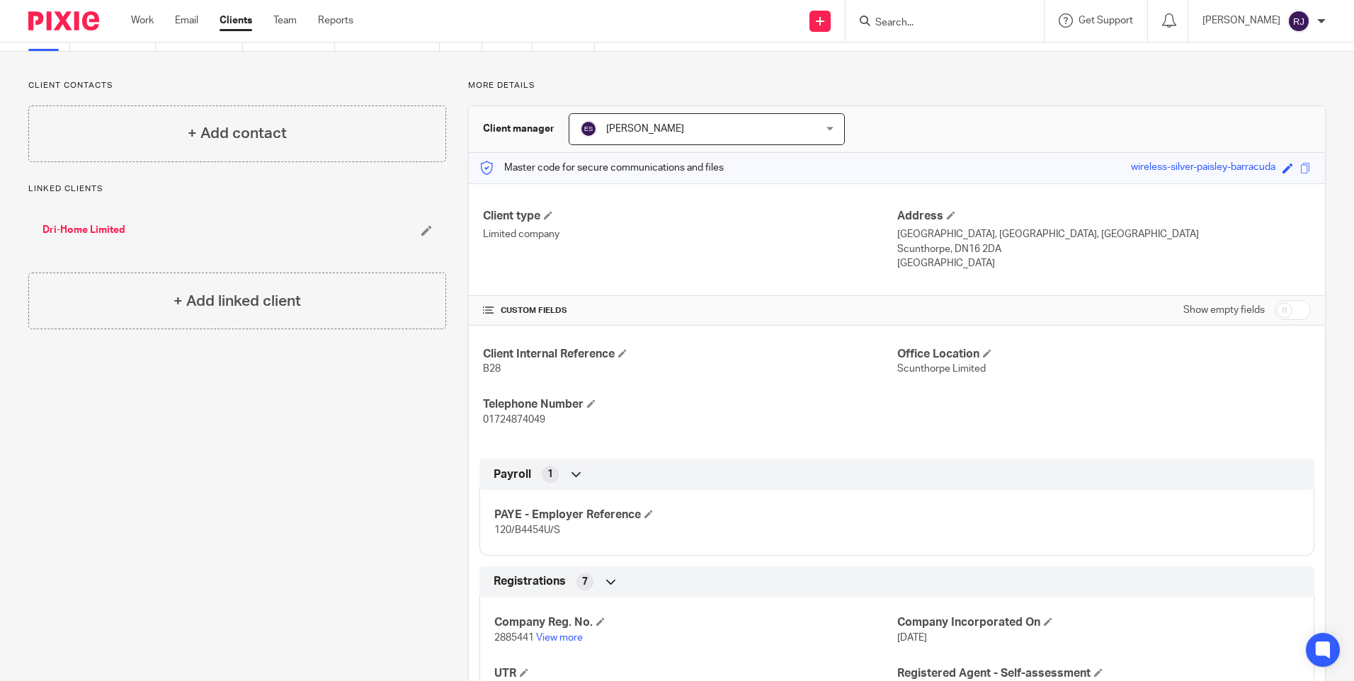 This screenshot has height=681, width=1354. Describe the element at coordinates (512, 474) in the screenshot. I see `span: Payroll` at that location.